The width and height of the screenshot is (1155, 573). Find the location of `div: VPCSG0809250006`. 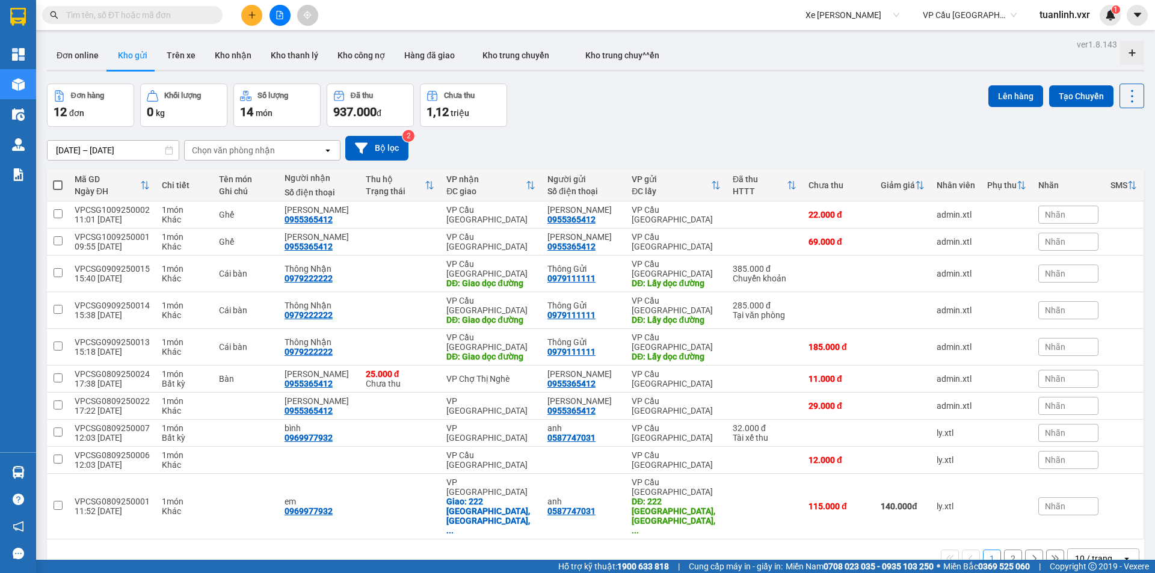

div: VPCSG0809250006 is located at coordinates (112, 455).